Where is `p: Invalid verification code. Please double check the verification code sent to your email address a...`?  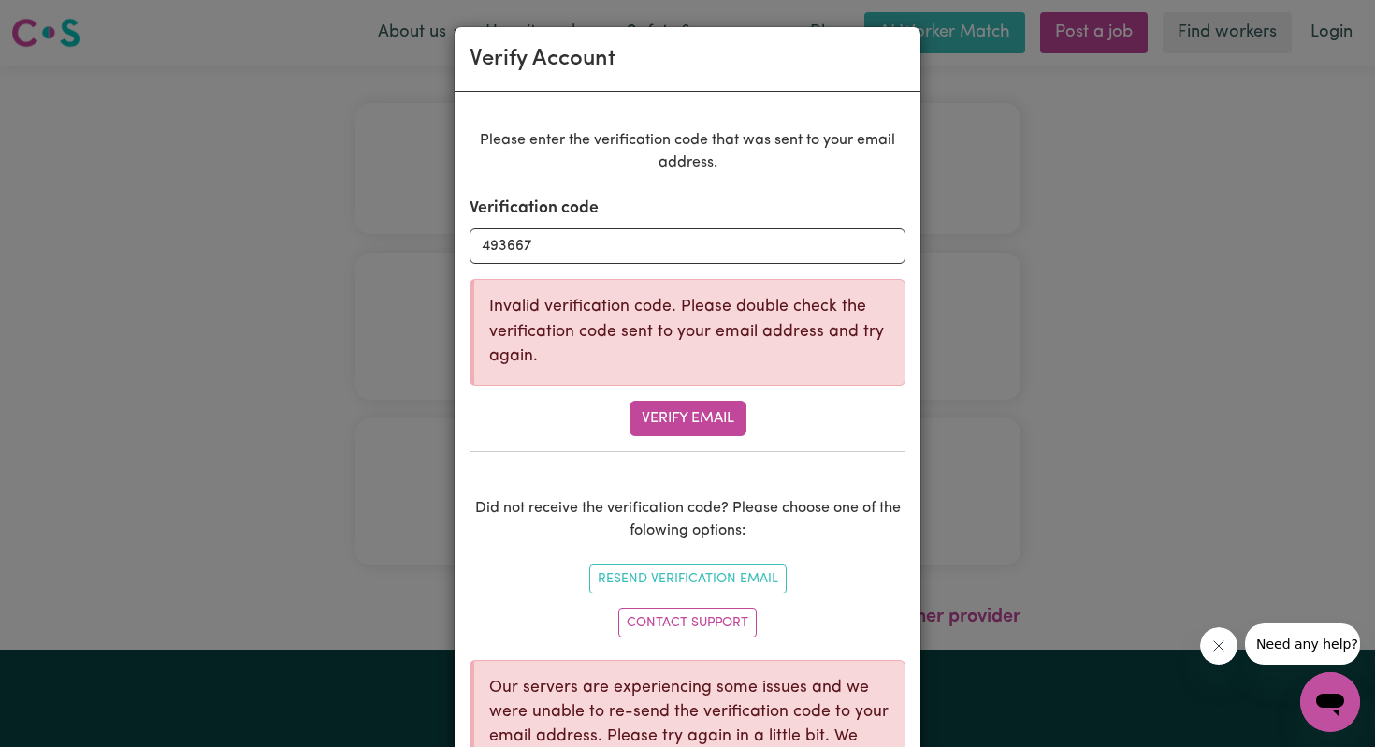 p: Invalid verification code. Please double check the verification code sent to your email address a... is located at coordinates (689, 331).